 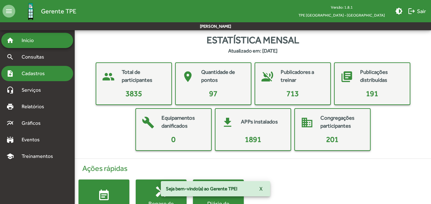 I want to click on mat-icon: brightness_medium, so click(x=399, y=11).